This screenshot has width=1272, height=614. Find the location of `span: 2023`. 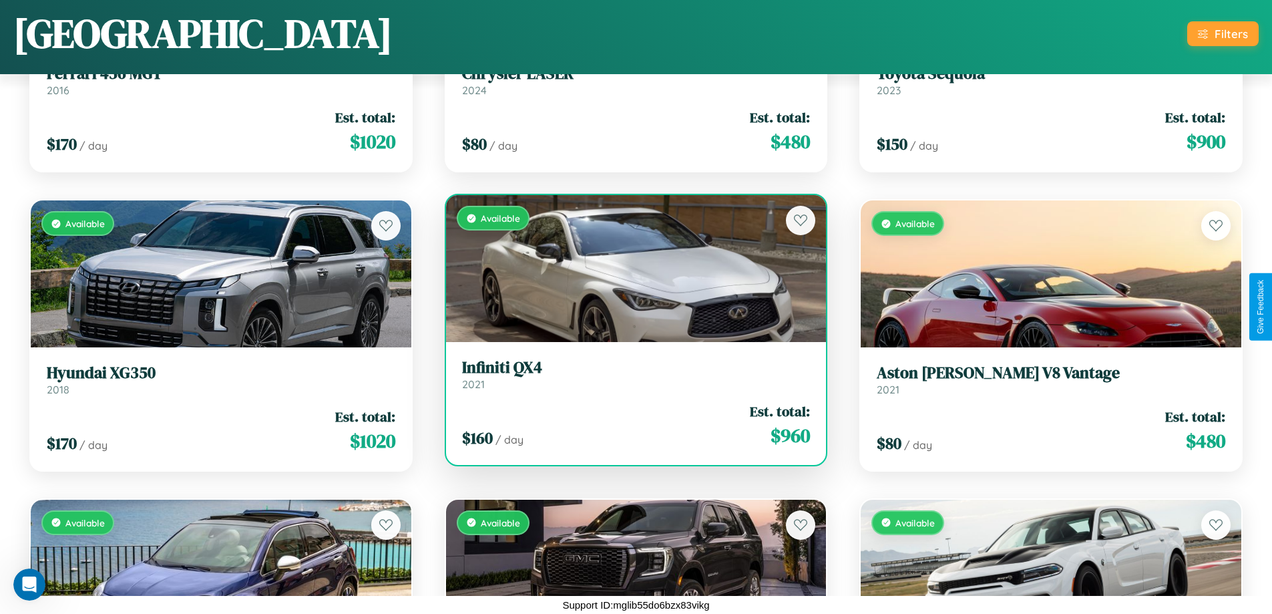

span: 2023 is located at coordinates (889, 90).